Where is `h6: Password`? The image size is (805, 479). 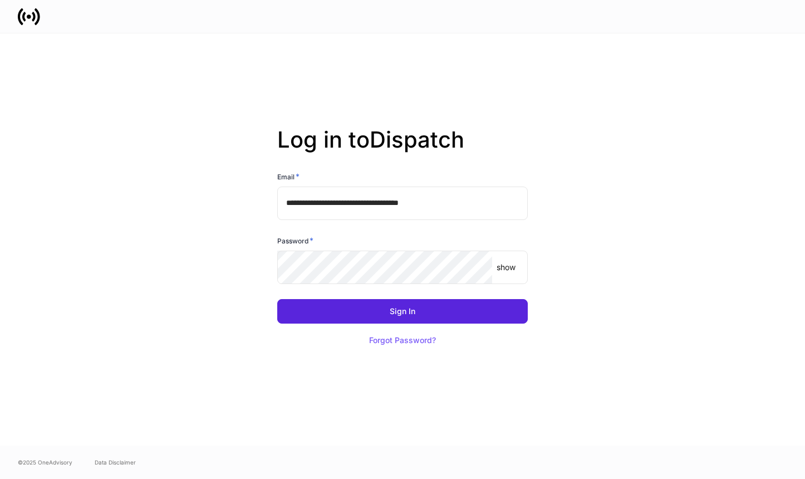
h6: Password is located at coordinates (295, 240).